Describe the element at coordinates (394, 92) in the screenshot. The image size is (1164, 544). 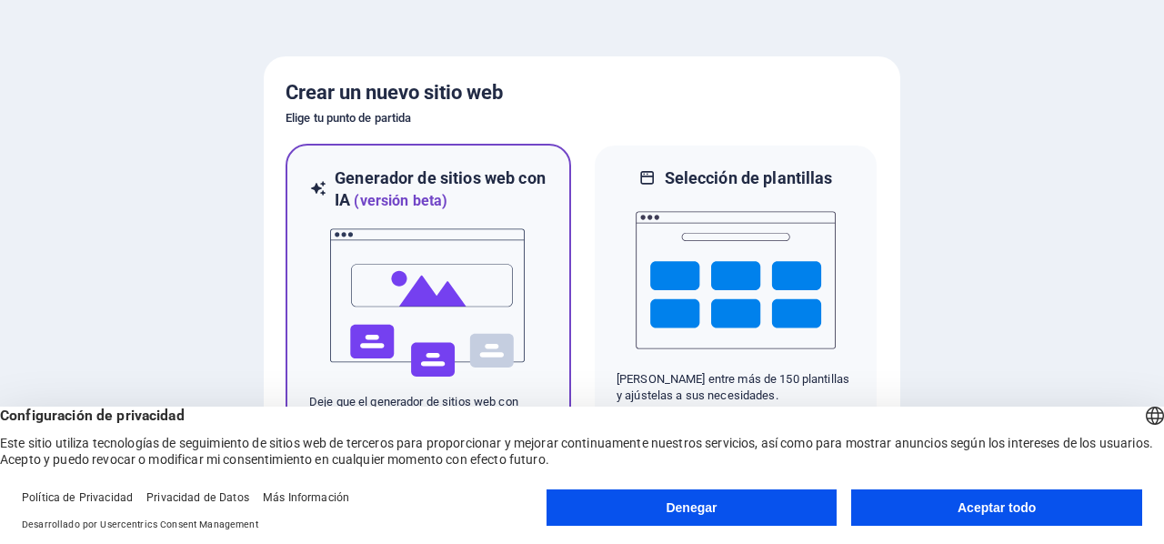
I see `font: Crear un nuevo sitio web` at that location.